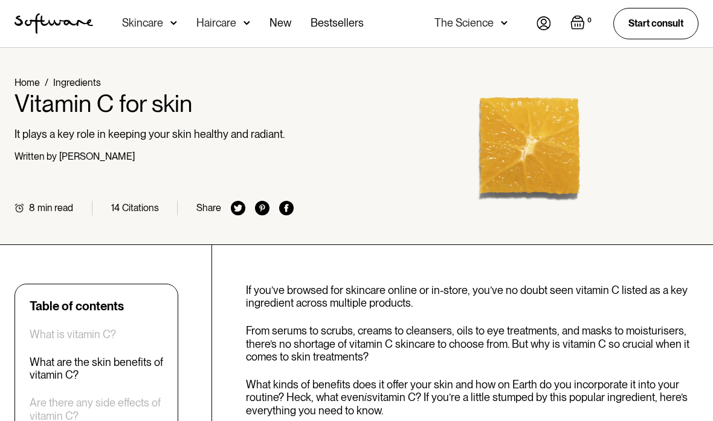 This screenshot has height=421, width=713. I want to click on img: facebook icon, so click(287, 208).